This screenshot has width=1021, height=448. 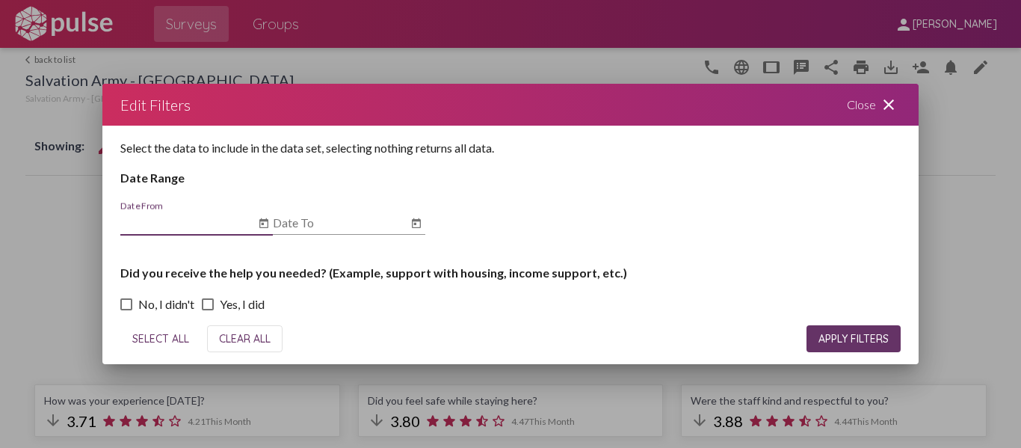 What do you see at coordinates (161, 338) in the screenshot?
I see `span: SELECT ALL` at bounding box center [161, 338].